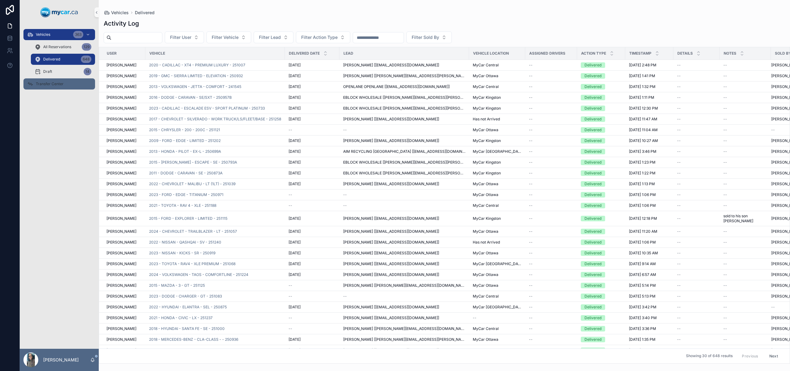 Image resolution: width=790 pixels, height=371 pixels. What do you see at coordinates (86, 47) in the screenshot?
I see `div: 129` at bounding box center [86, 47].